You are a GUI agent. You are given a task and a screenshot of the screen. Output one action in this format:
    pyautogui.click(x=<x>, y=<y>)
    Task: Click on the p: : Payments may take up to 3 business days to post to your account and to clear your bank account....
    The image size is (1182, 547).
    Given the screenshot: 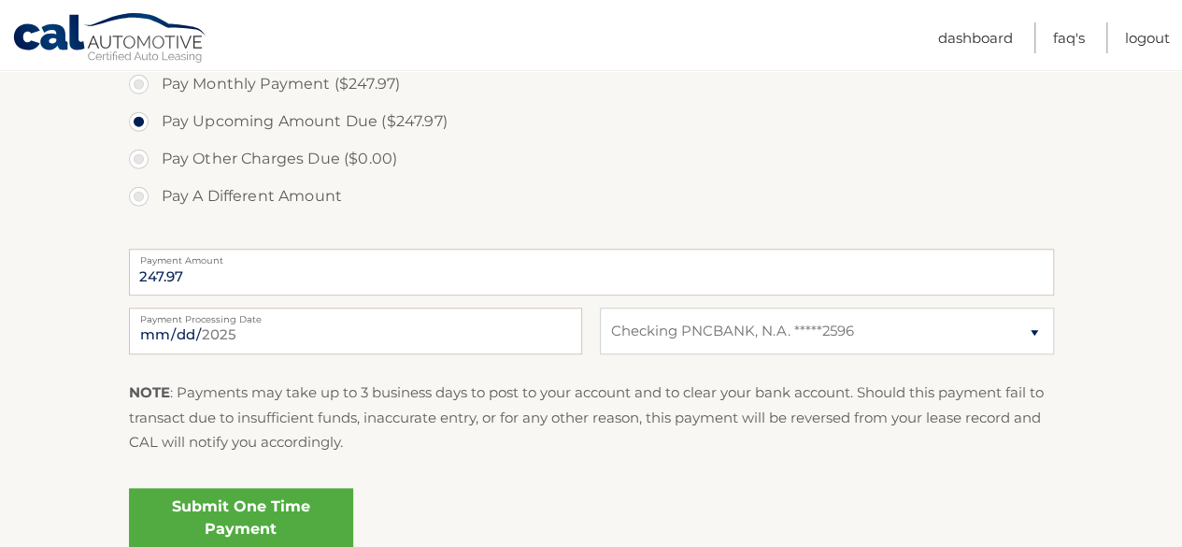 What is the action you would take?
    pyautogui.click(x=592, y=417)
    